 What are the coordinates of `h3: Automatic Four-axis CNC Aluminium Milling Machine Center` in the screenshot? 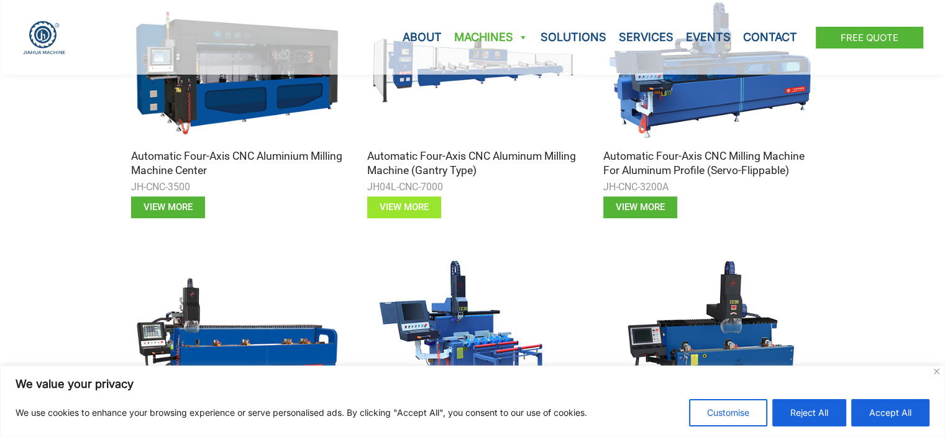 It's located at (237, 163).